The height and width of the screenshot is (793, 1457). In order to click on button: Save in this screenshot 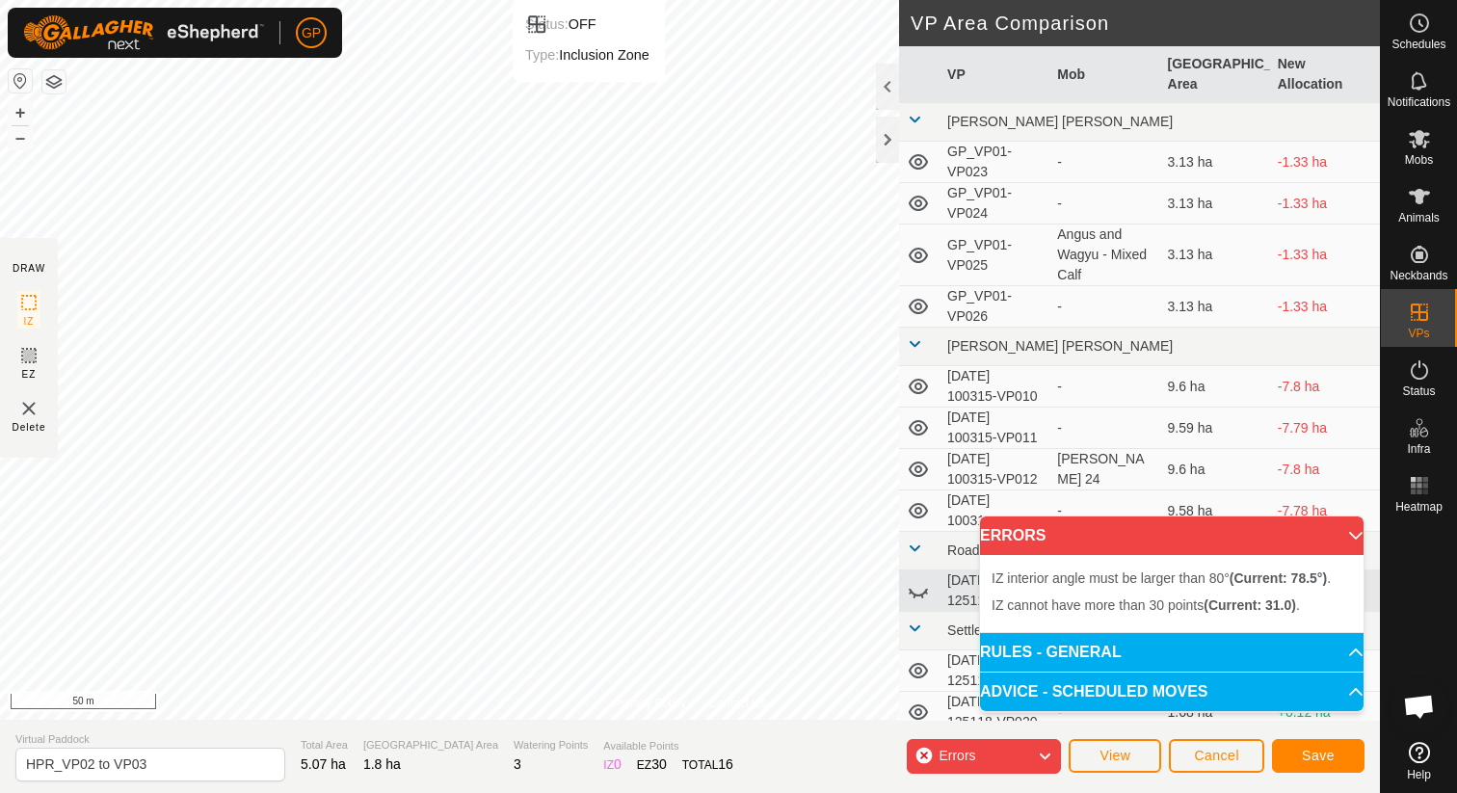, I will do `click(1318, 755)`.